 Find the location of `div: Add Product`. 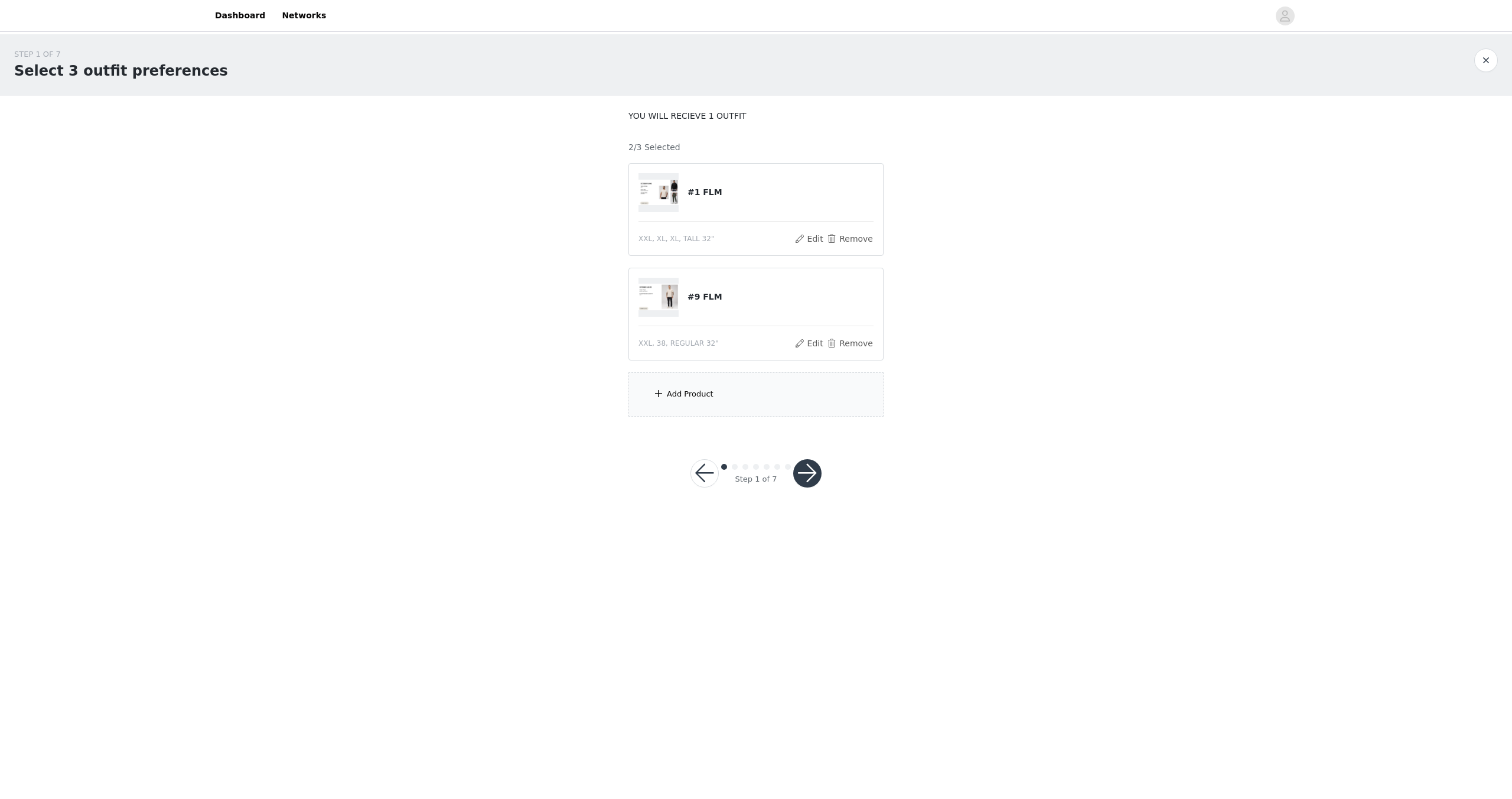

div: Add Product is located at coordinates (690, 394).